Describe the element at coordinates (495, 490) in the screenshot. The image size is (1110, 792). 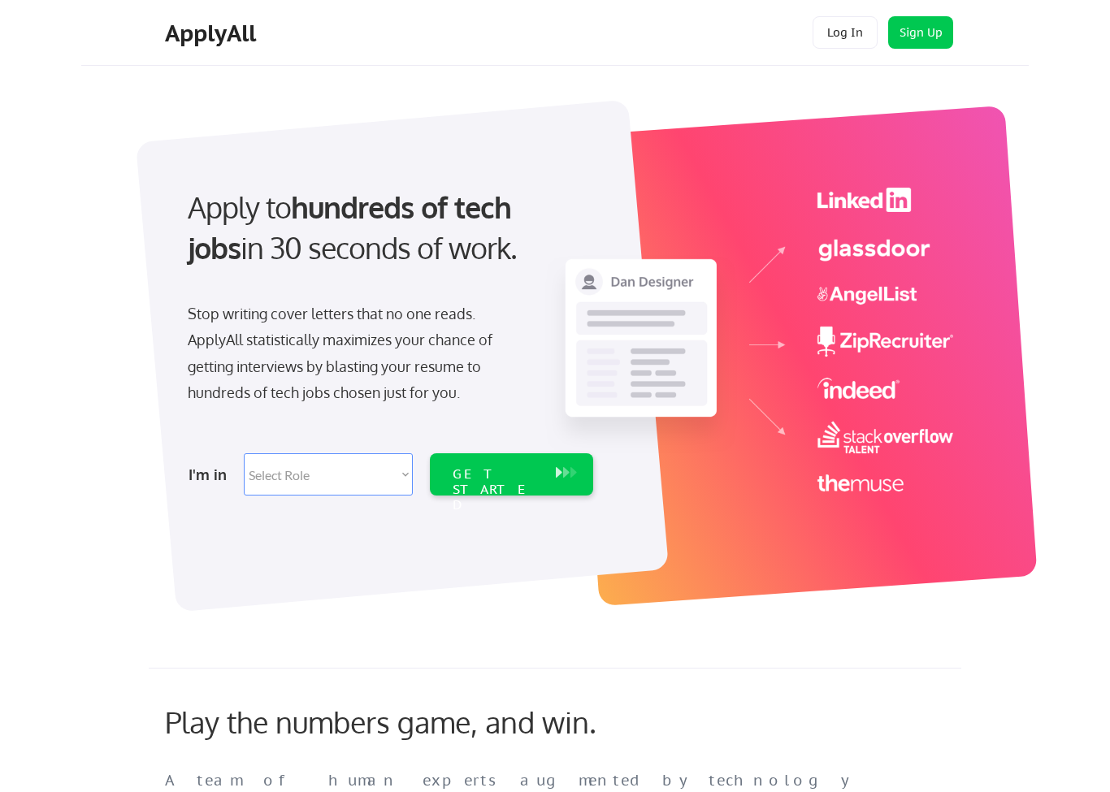
I see `div: GET STARTED` at that location.